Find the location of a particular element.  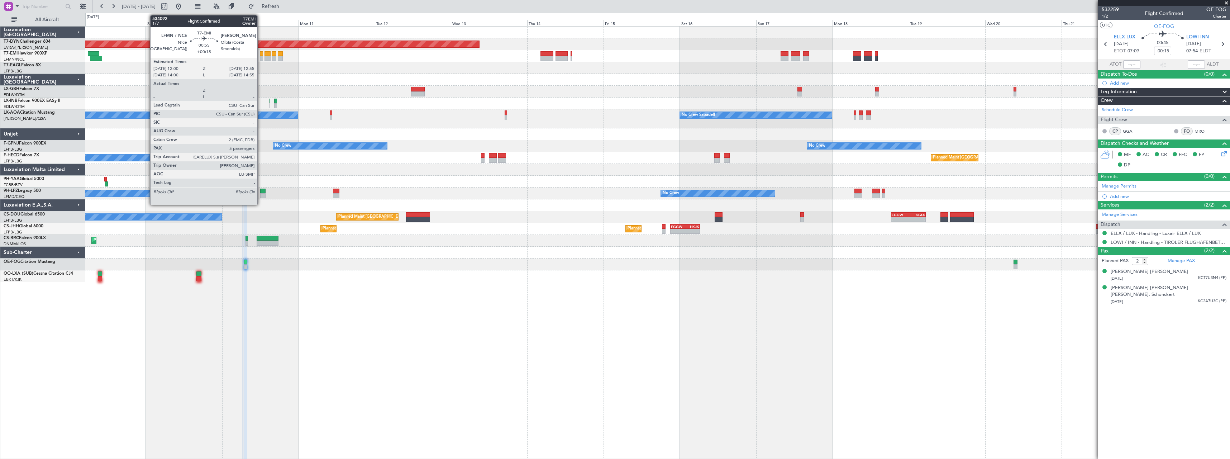

a: CS-DOUGlobal 6500 is located at coordinates (24, 214).